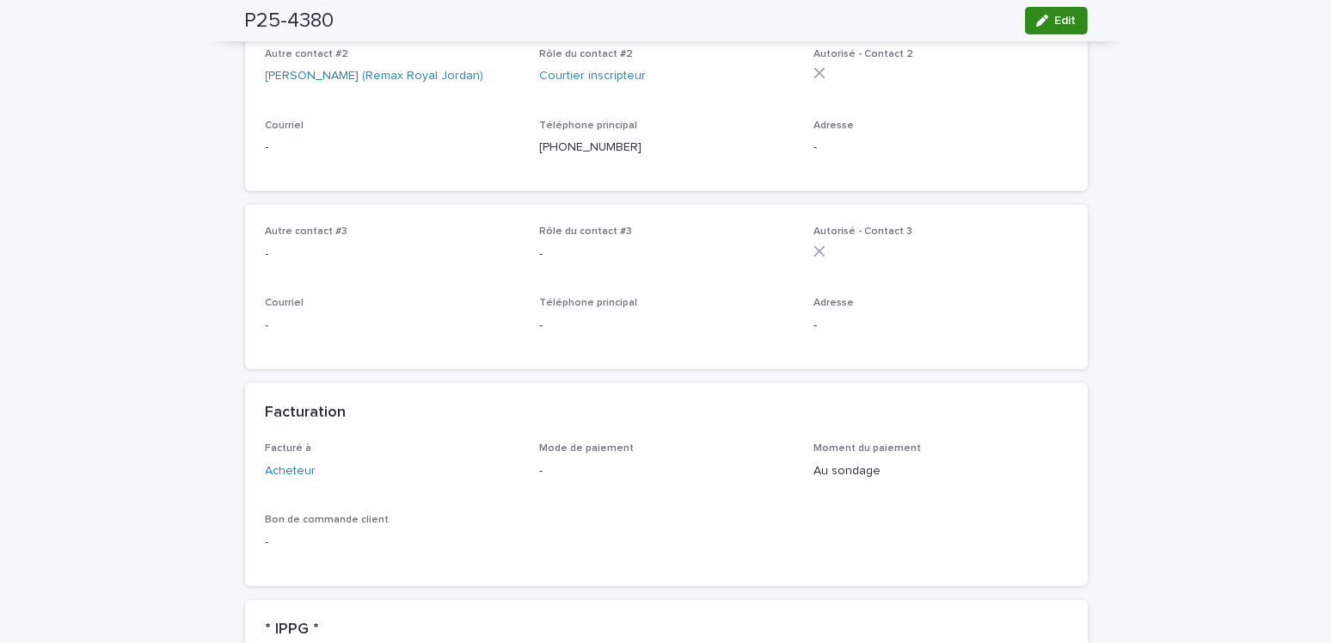 The image size is (1332, 643). Describe the element at coordinates (863, 231) in the screenshot. I see `span: Autorisé - Contact 3` at that location.